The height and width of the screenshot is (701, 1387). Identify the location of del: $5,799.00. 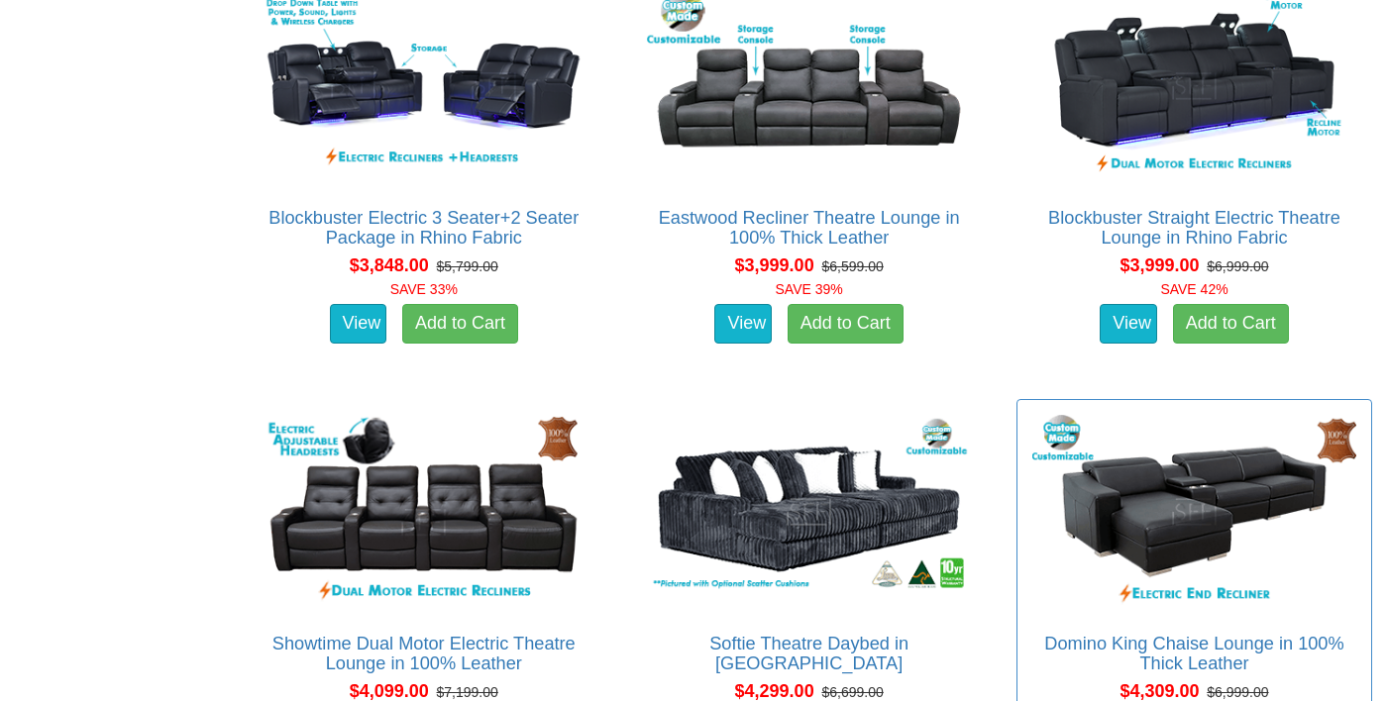
(468, 266).